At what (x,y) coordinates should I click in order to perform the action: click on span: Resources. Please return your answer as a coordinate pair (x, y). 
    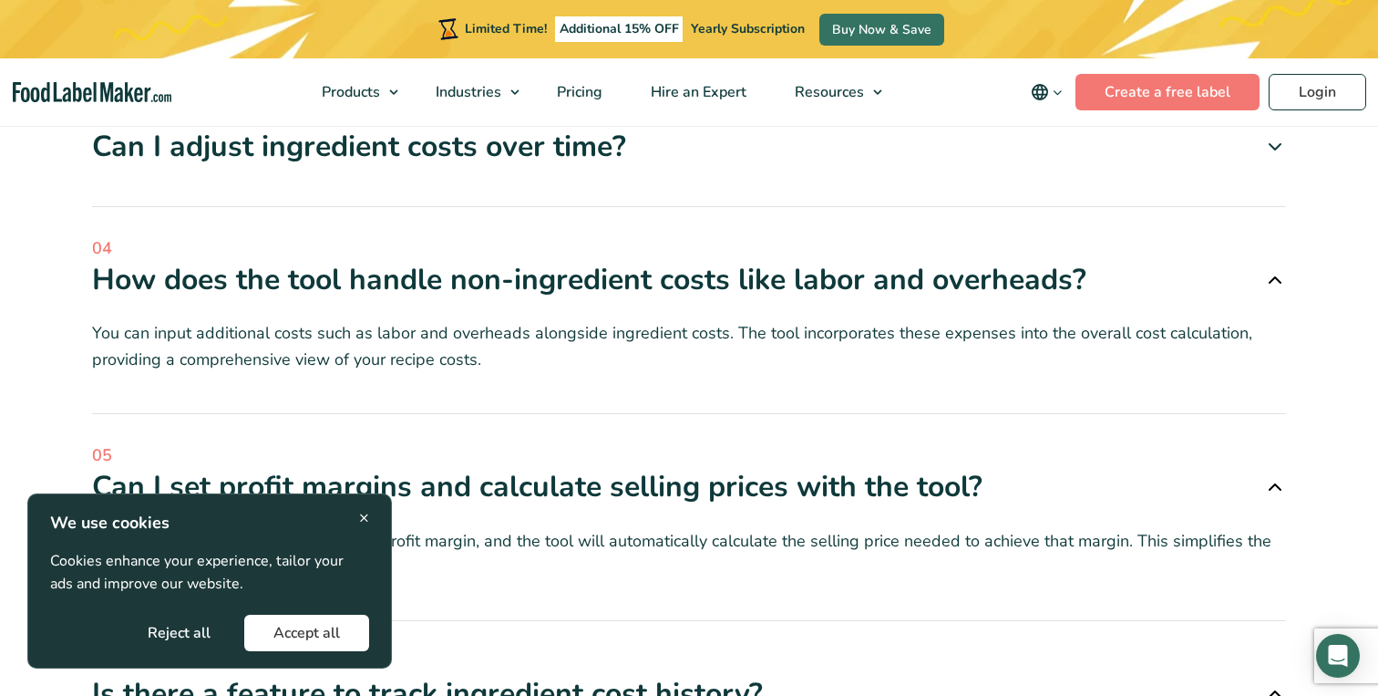
    Looking at the image, I should click on (828, 92).